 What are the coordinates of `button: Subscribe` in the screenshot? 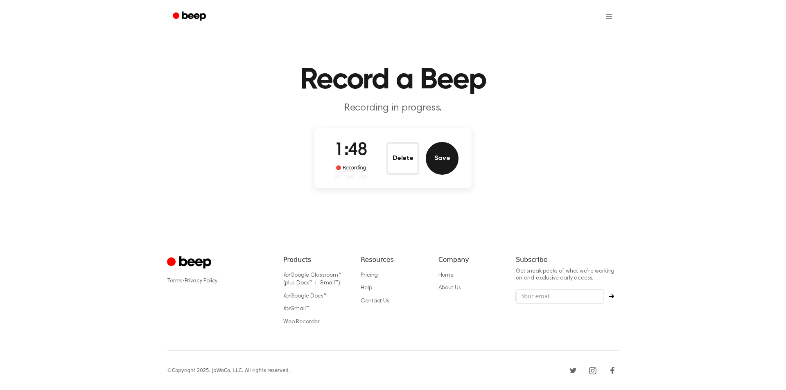 It's located at (612, 297).